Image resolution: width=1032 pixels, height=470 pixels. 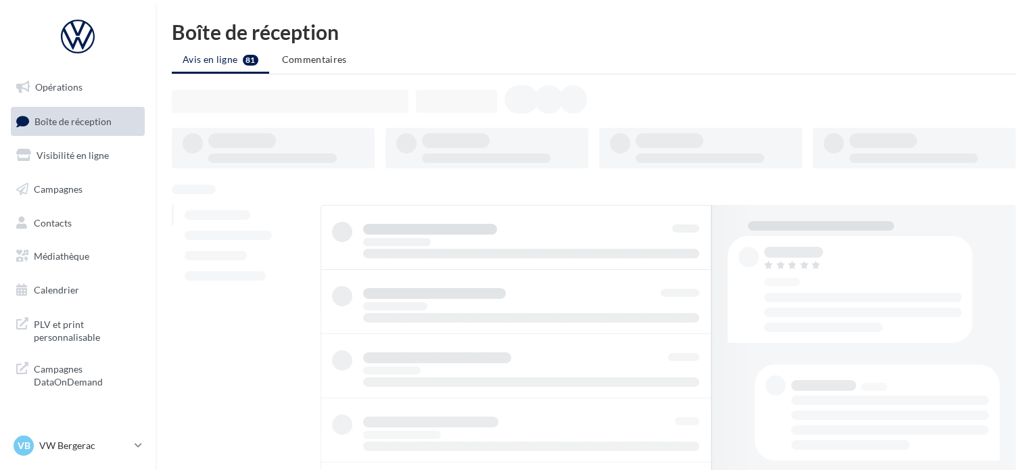 What do you see at coordinates (78, 374) in the screenshot?
I see `a: Campagnes DataOnDemand` at bounding box center [78, 374].